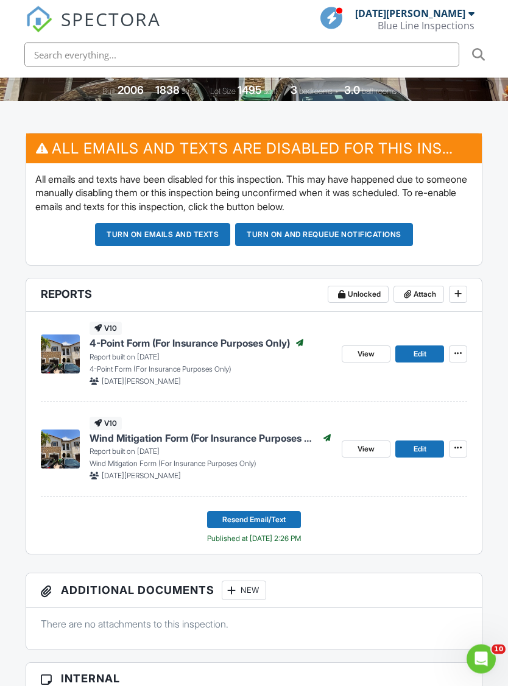  What do you see at coordinates (294, 90) in the screenshot?
I see `div: 3` at bounding box center [294, 90].